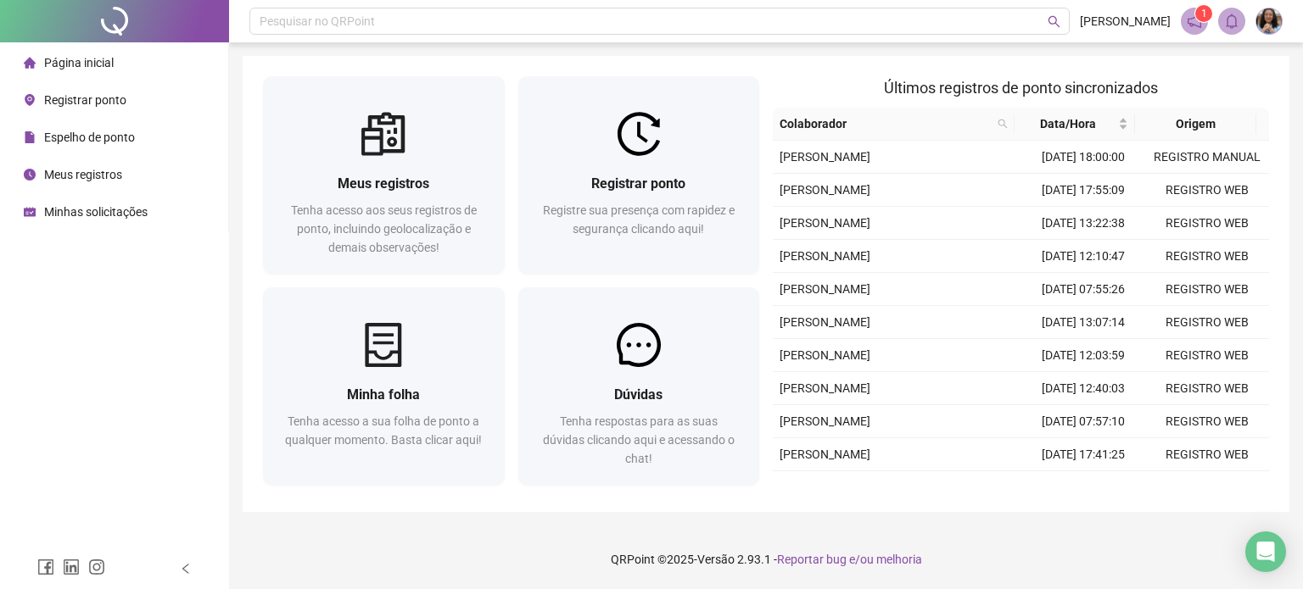 The width and height of the screenshot is (1303, 589). I want to click on td: REGISTRO MANUAL, so click(1207, 157).